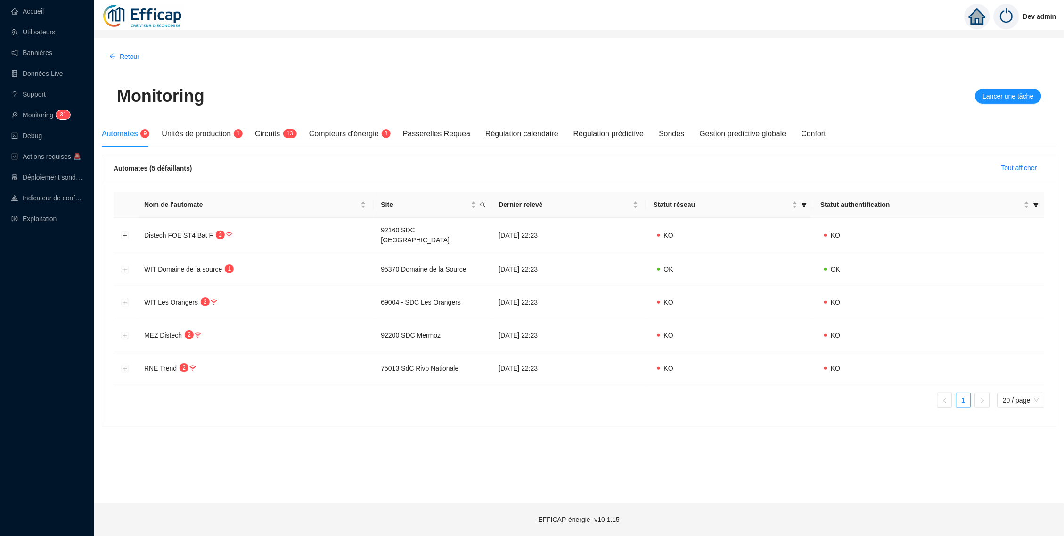 Image resolution: width=1064 pixels, height=536 pixels. What do you see at coordinates (179, 235) in the screenshot?
I see `span: Distech FOE ST4 Bat F` at bounding box center [179, 235].